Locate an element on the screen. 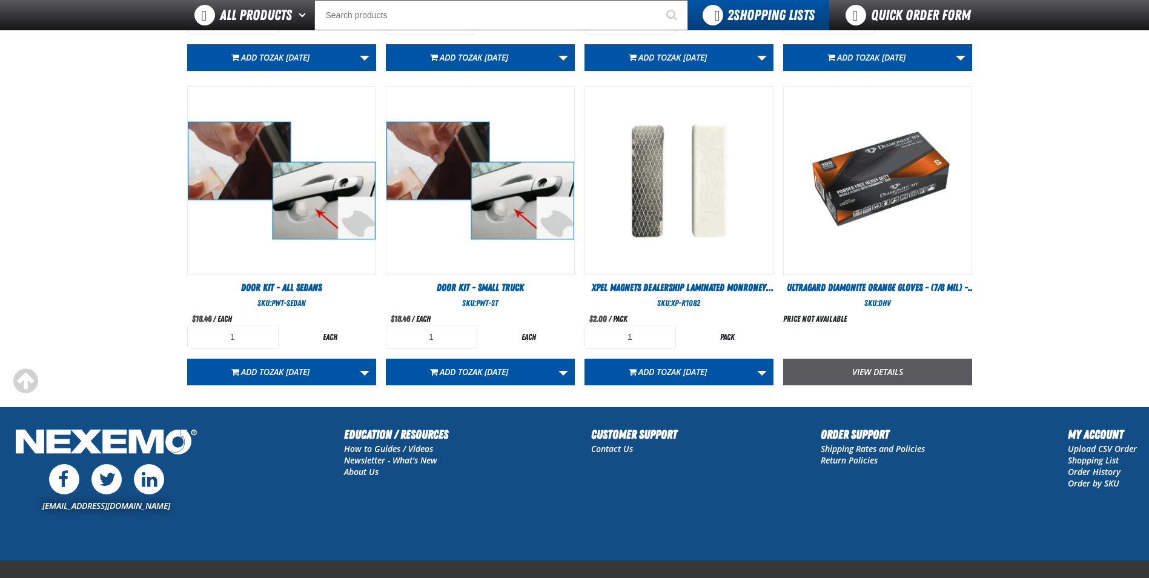  View Details of the XPEL Magnets Dealership Laminated Monroney Stickers (Pack of 2 Magnets) is located at coordinates (679, 180).